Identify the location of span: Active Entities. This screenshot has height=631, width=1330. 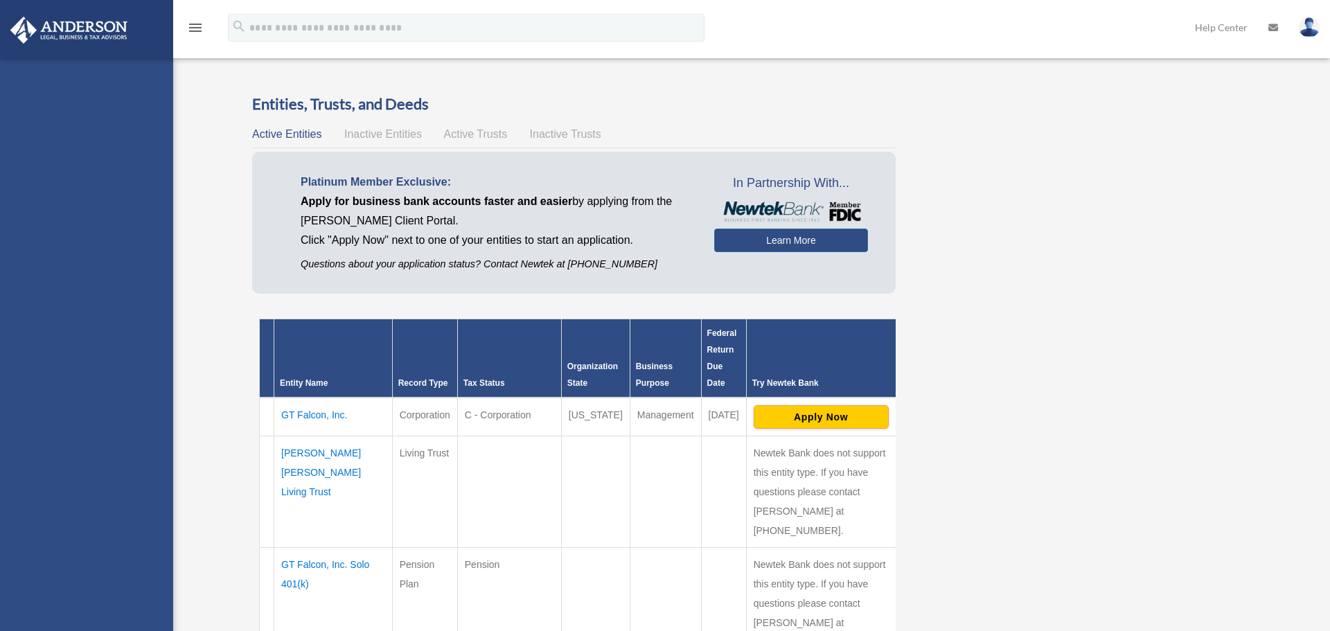
(287, 134).